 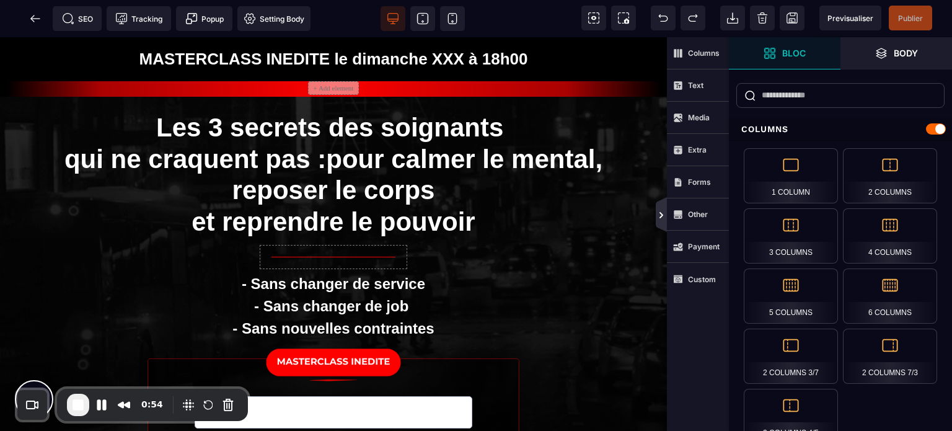 I want to click on span: Previsualiser, so click(x=851, y=18).